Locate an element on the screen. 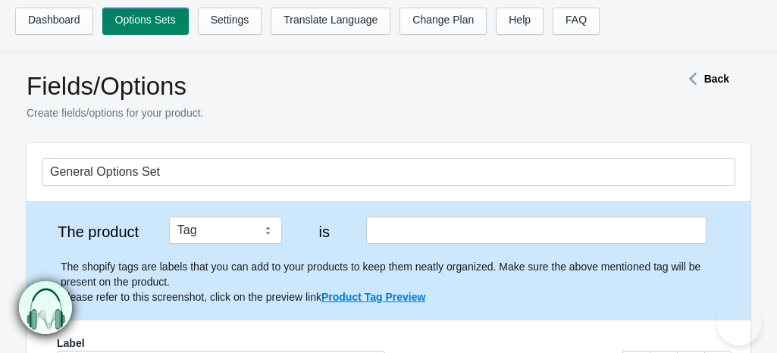 This screenshot has width=777, height=353. input: General Options Set is located at coordinates (388, 172).